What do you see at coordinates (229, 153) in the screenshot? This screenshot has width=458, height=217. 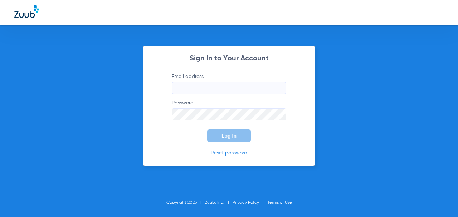 I see `a: Reset password` at bounding box center [229, 153].